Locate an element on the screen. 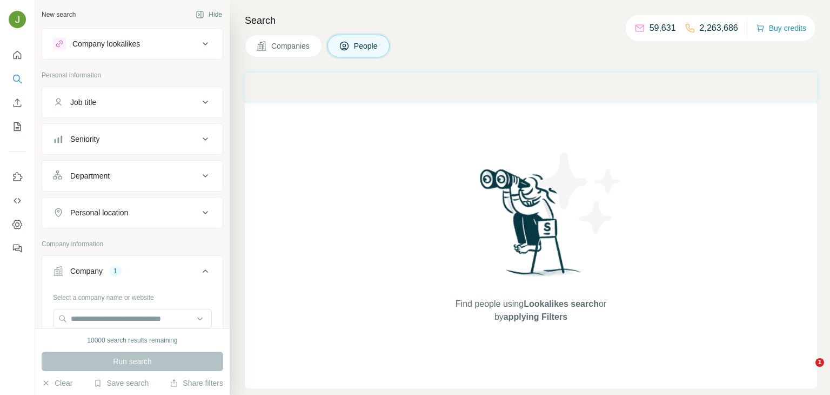 Image resolution: width=830 pixels, height=395 pixels. h4: Search is located at coordinates (531, 21).